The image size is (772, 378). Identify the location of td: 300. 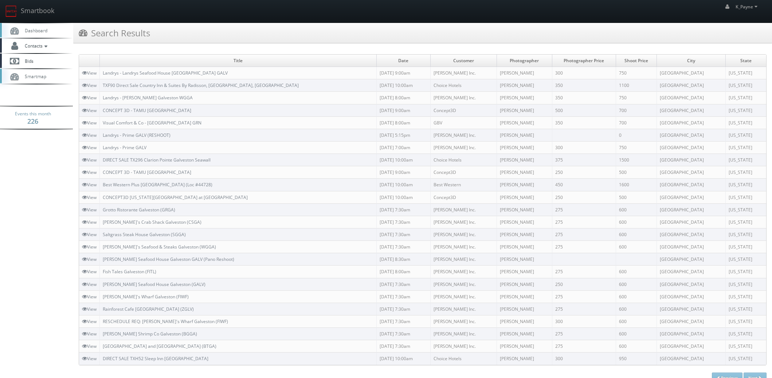
(583, 73).